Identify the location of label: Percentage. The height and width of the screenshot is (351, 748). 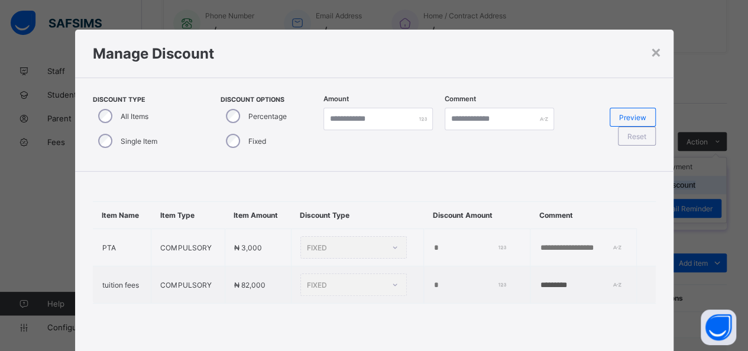
(267, 116).